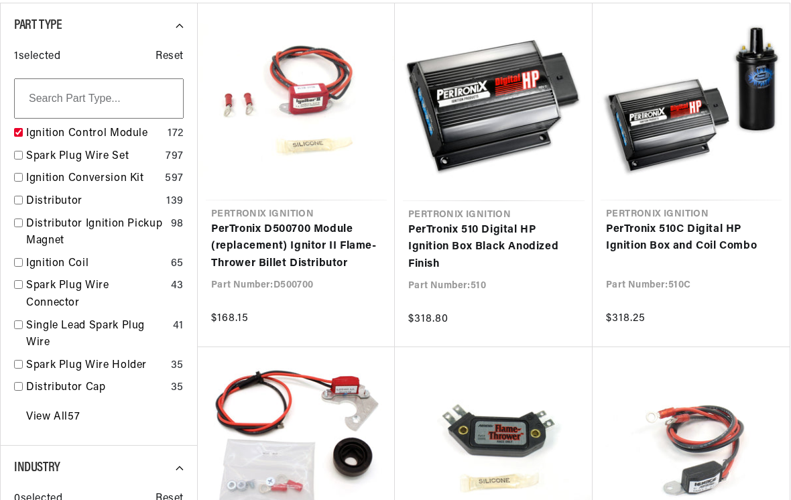 The height and width of the screenshot is (500, 791). What do you see at coordinates (37, 468) in the screenshot?
I see `span: Industry` at bounding box center [37, 468].